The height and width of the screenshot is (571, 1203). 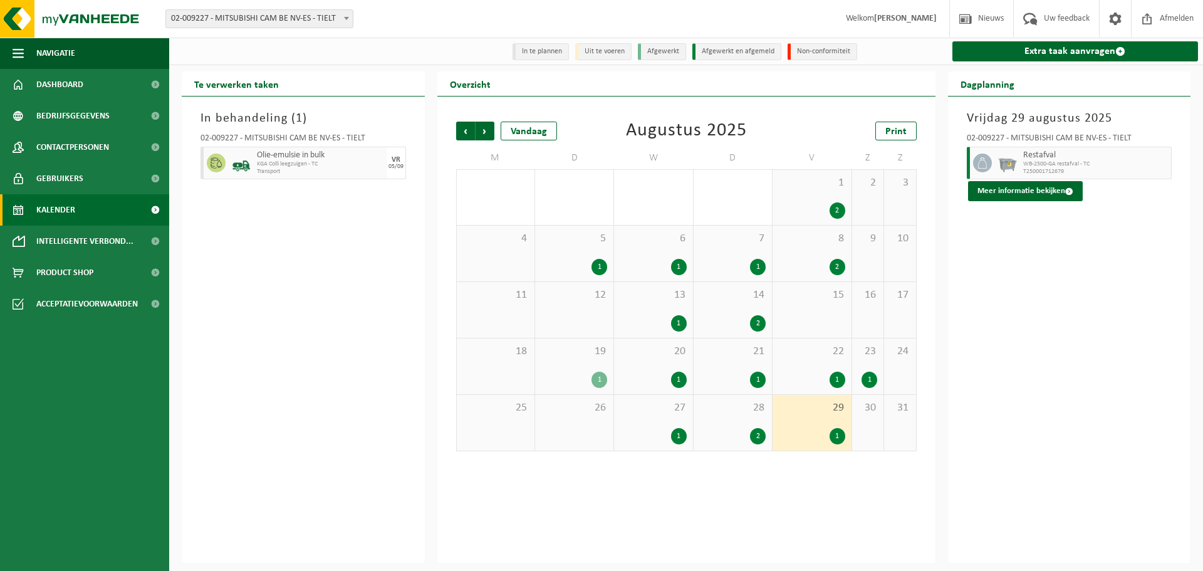 I want to click on a: Extra taak aanvragen, so click(x=1075, y=51).